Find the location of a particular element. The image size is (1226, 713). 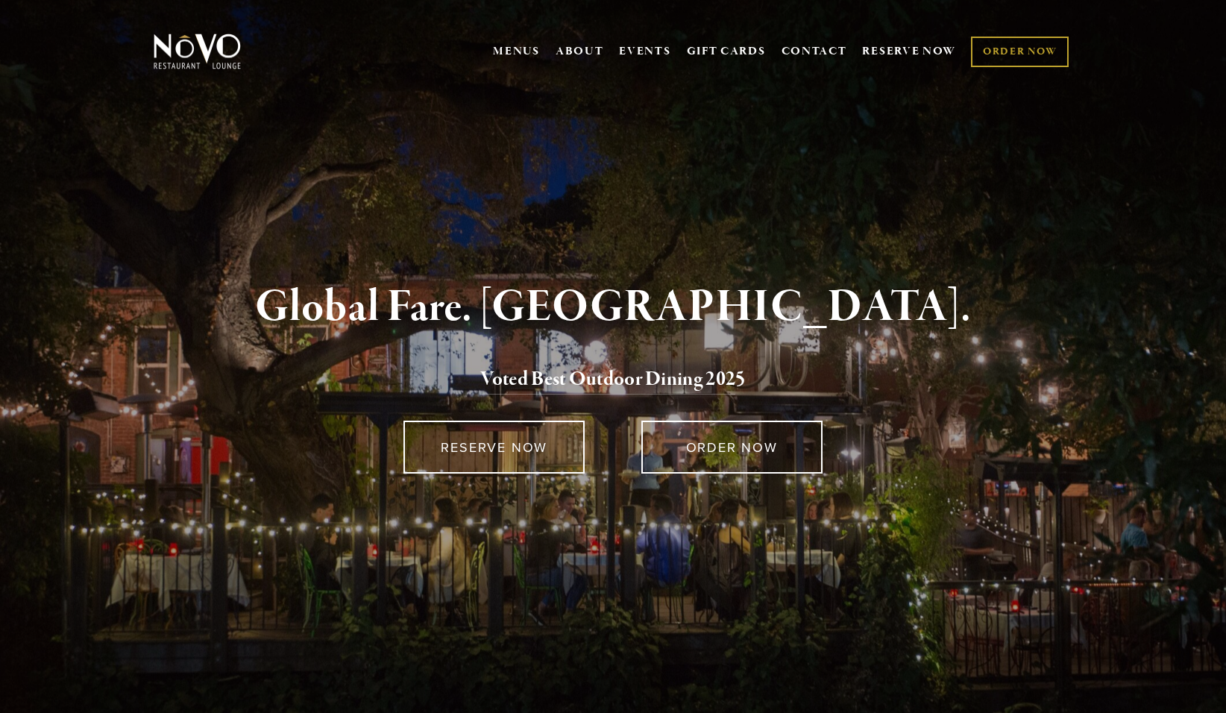

a: Voted Best Outdoor Dining 202 is located at coordinates (608, 380).